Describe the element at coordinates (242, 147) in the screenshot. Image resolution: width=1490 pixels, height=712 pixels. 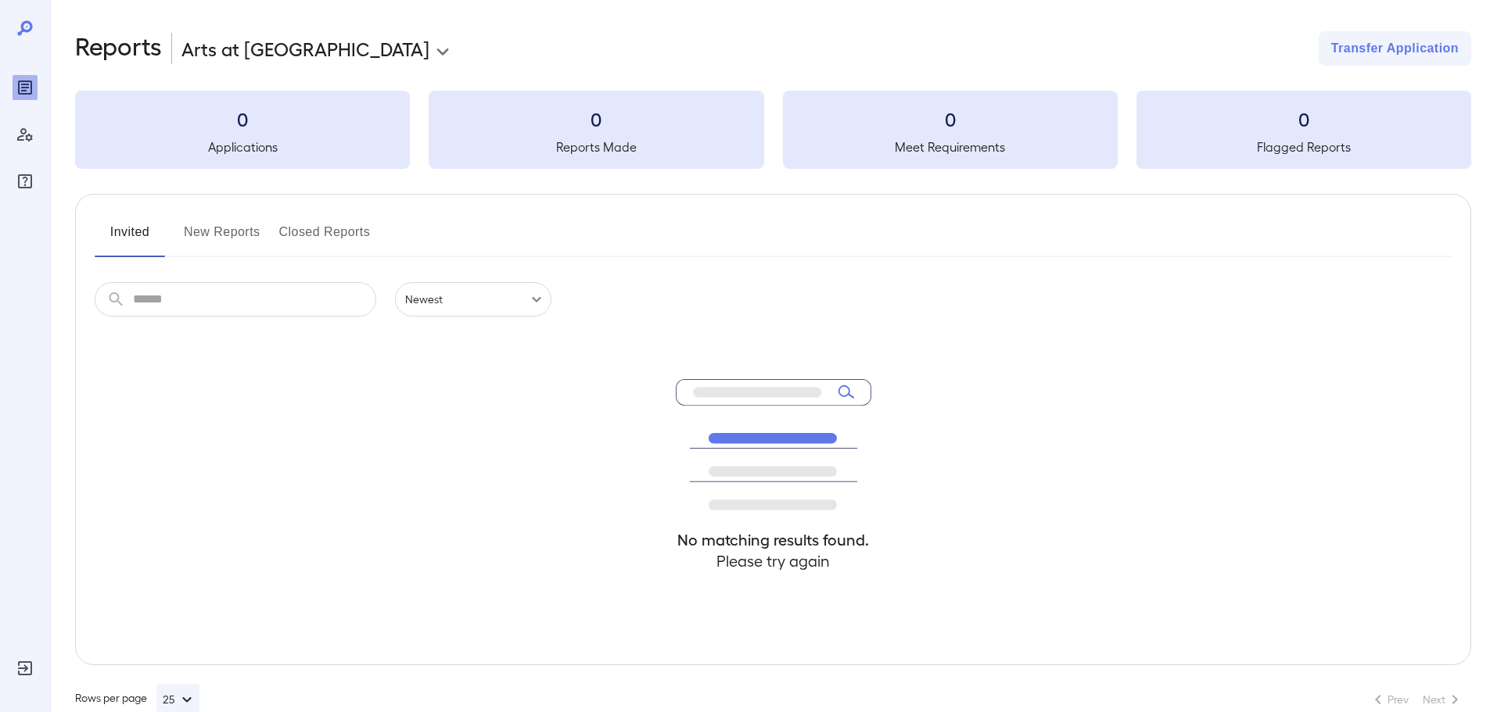
I see `h5: Applications` at that location.